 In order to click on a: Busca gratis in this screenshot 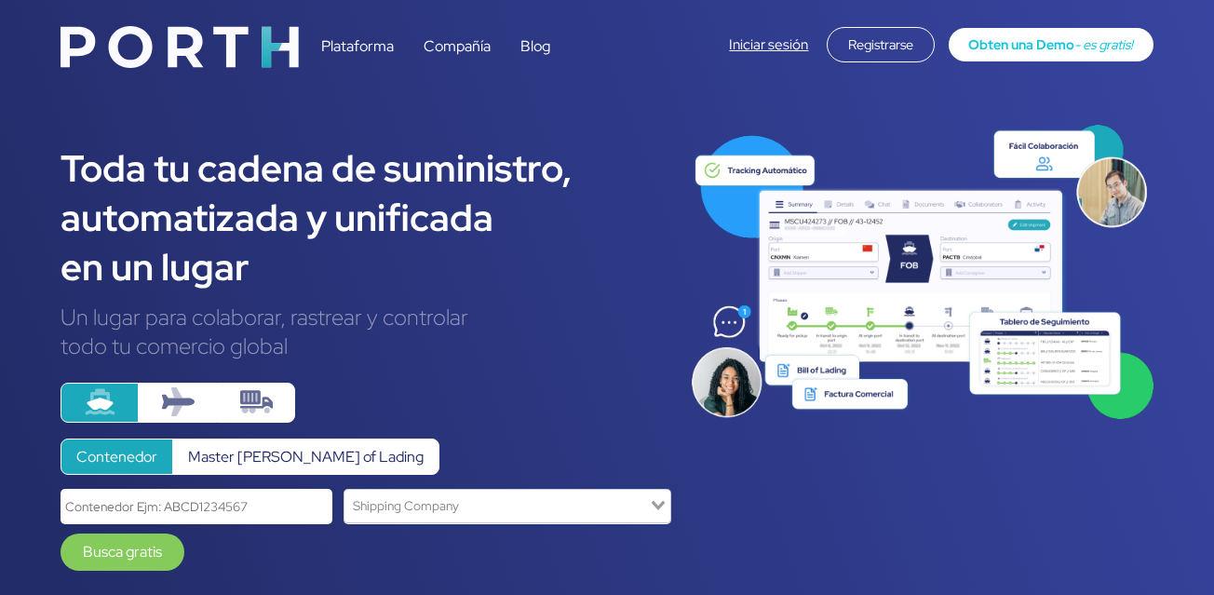, I will do `click(122, 552)`.